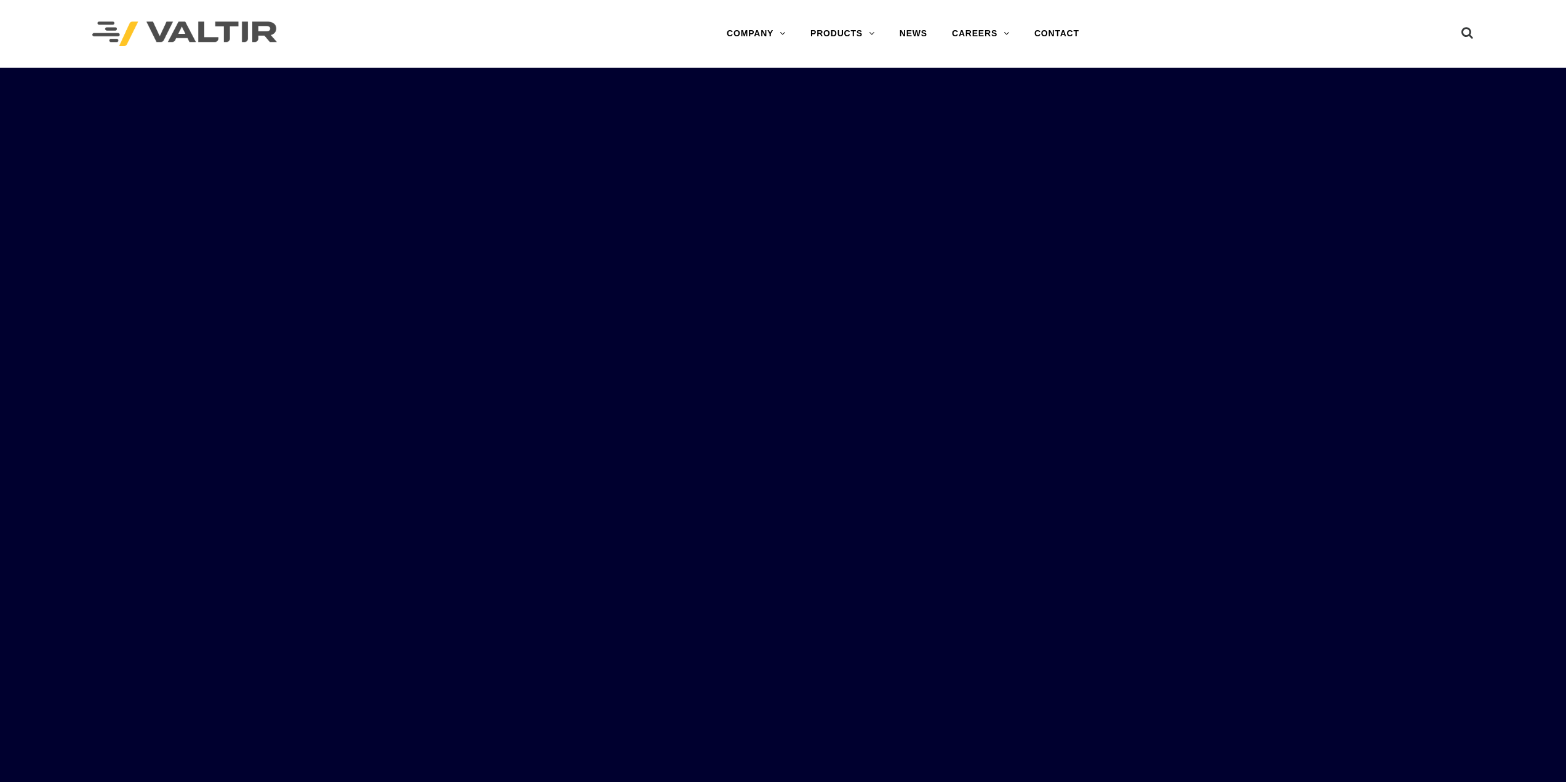 Image resolution: width=1566 pixels, height=782 pixels. What do you see at coordinates (756, 34) in the screenshot?
I see `a: COMPANY` at bounding box center [756, 34].